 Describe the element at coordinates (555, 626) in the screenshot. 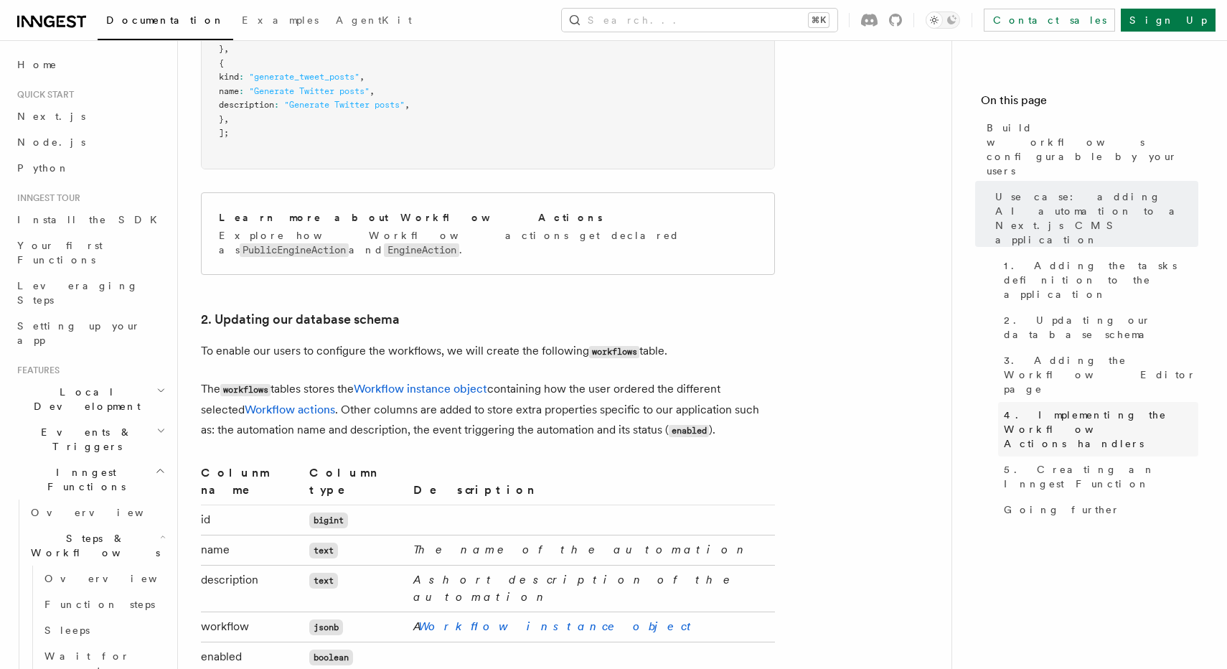

I see `em: A` at that location.